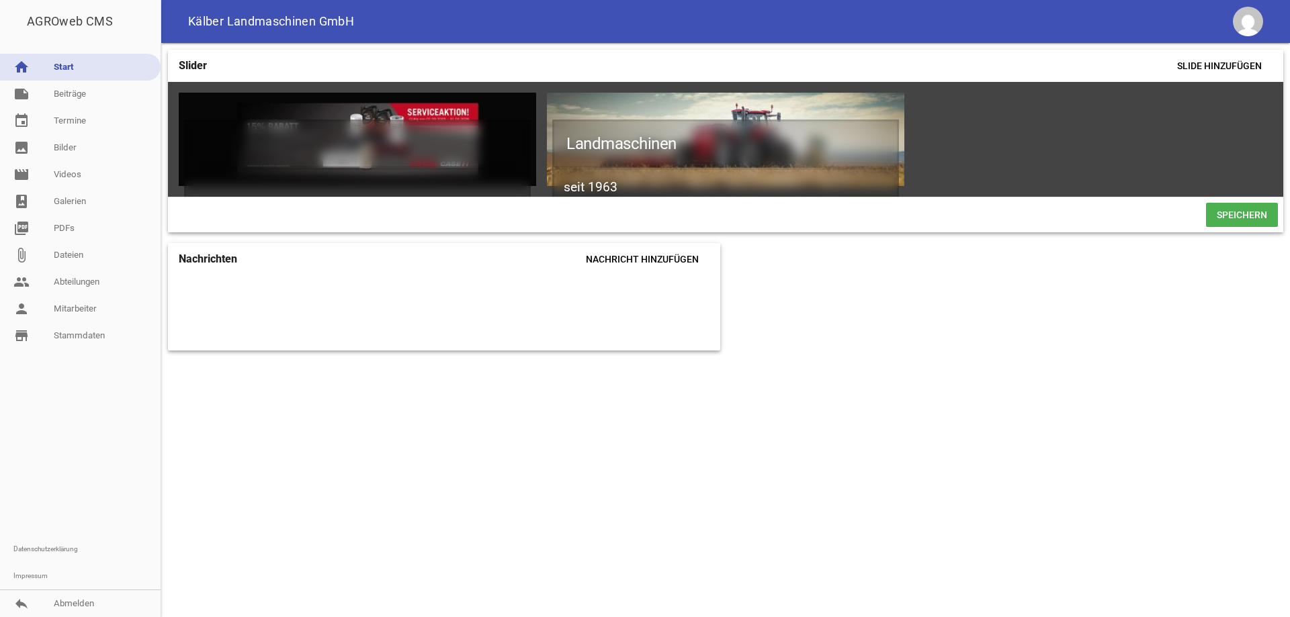  What do you see at coordinates (271, 22) in the screenshot?
I see `span: Kälber Landmaschinen GmbH` at bounding box center [271, 22].